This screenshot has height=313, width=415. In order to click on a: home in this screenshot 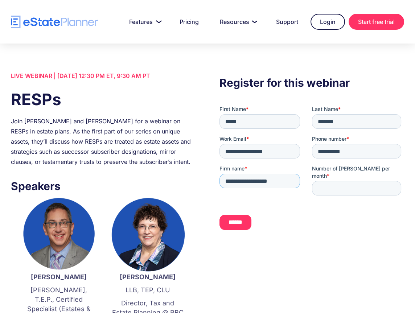, I will do `click(54, 22)`.